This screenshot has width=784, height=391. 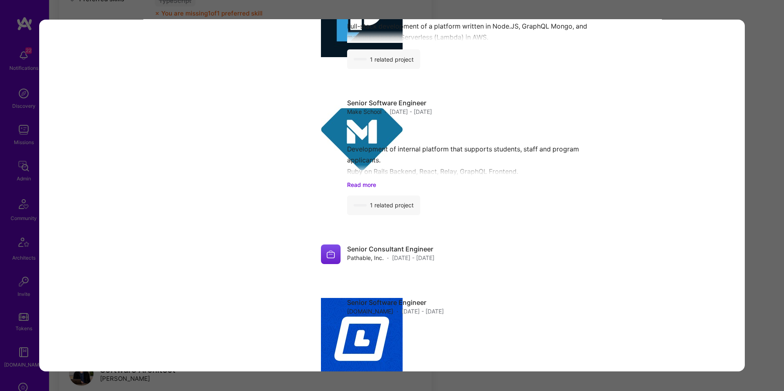 What do you see at coordinates (365, 258) in the screenshot?
I see `span: Pathable, Inc.` at bounding box center [365, 258].